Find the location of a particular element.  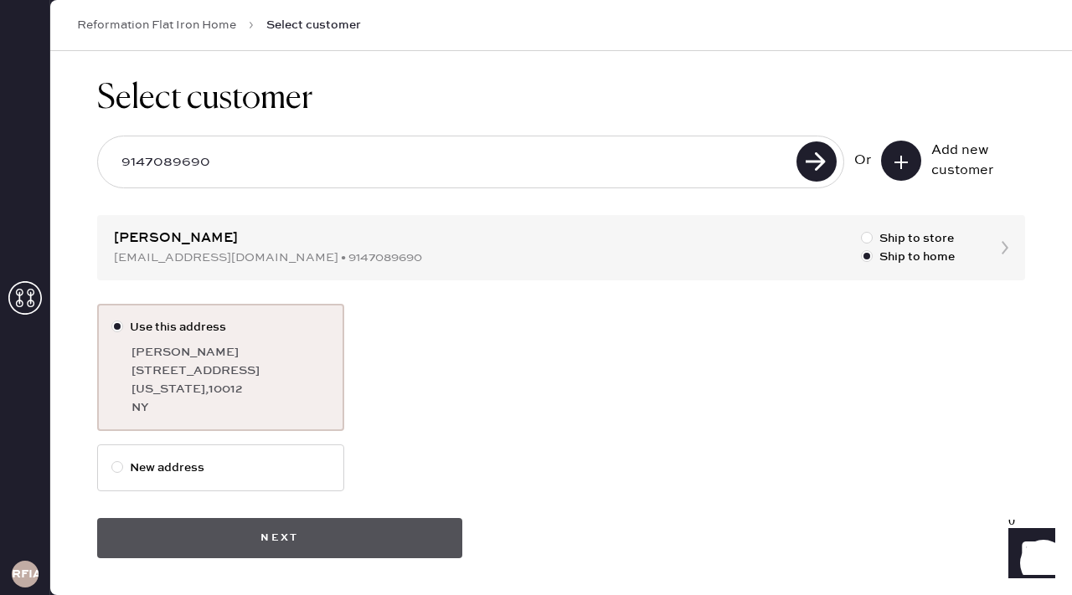

span: Select customer is located at coordinates (313, 25).